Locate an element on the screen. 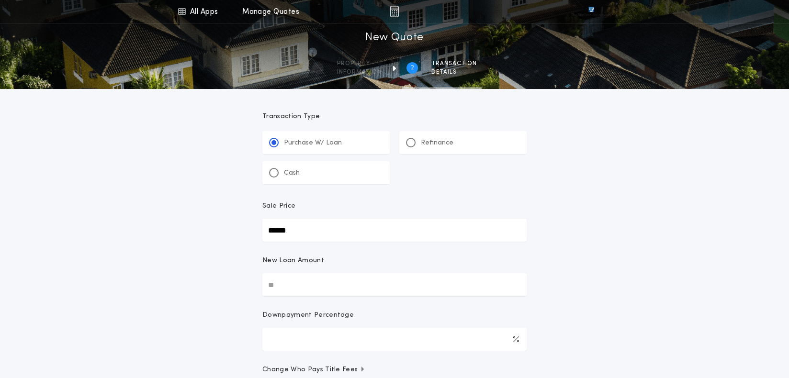 The image size is (789, 378). span: Property is located at coordinates (359, 64).